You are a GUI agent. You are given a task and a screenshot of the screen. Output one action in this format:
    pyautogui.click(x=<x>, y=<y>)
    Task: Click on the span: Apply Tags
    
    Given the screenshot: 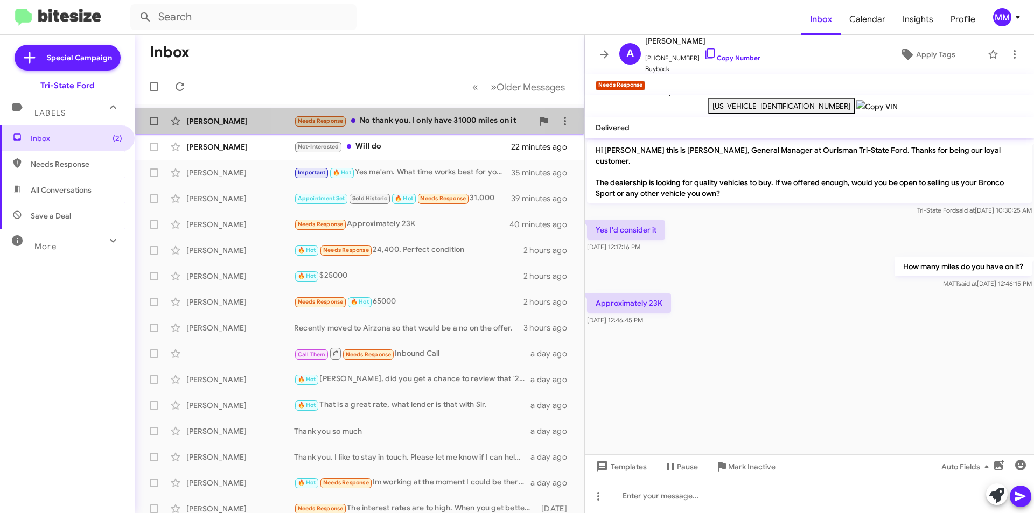 What is the action you would take?
    pyautogui.click(x=935, y=54)
    